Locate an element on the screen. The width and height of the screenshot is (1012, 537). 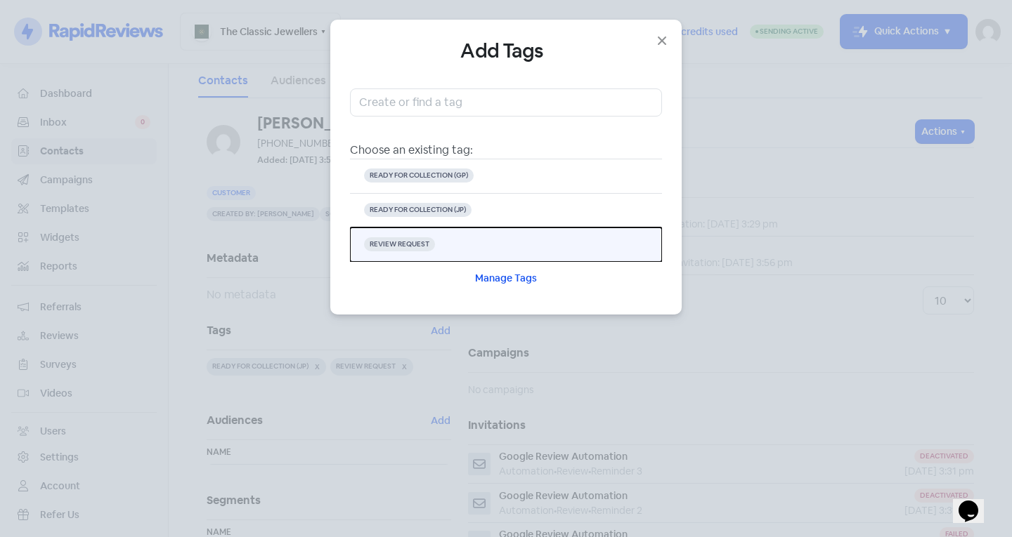
input: Create or find a tag is located at coordinates (506, 103).